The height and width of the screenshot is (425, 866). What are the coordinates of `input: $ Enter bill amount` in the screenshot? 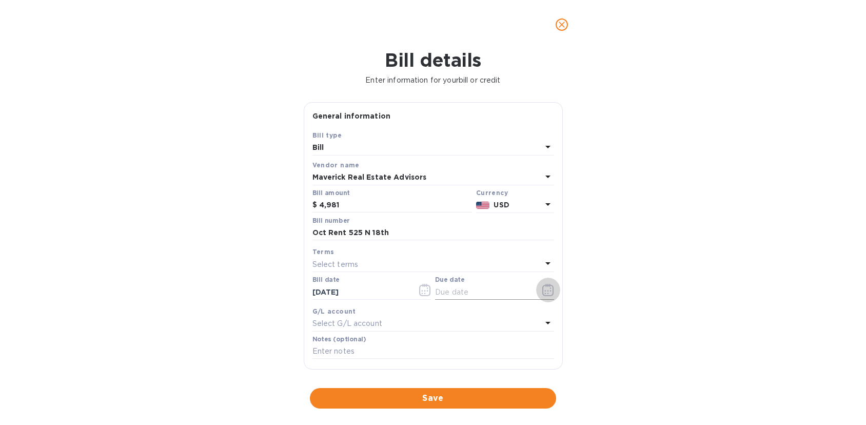 It's located at (396, 205).